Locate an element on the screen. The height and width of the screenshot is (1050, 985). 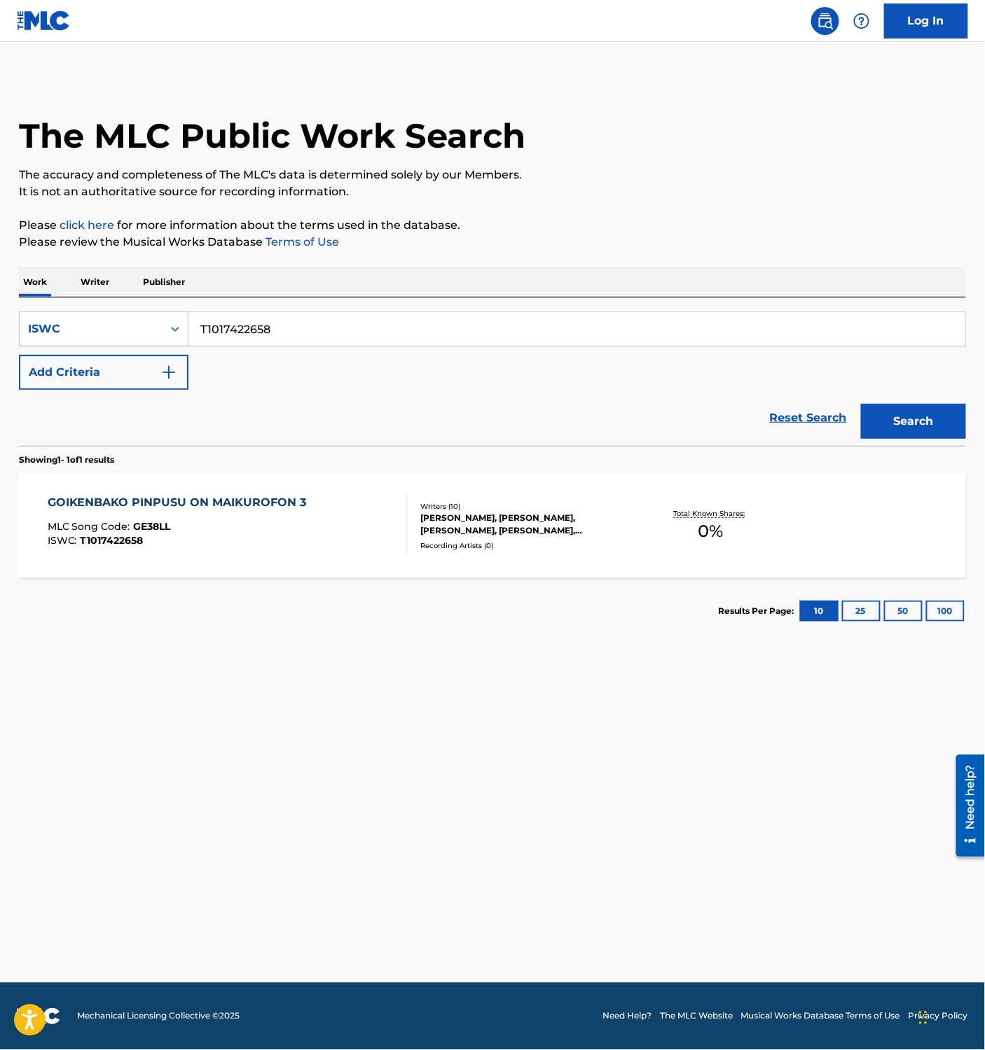
p: Publisher is located at coordinates (164, 282).